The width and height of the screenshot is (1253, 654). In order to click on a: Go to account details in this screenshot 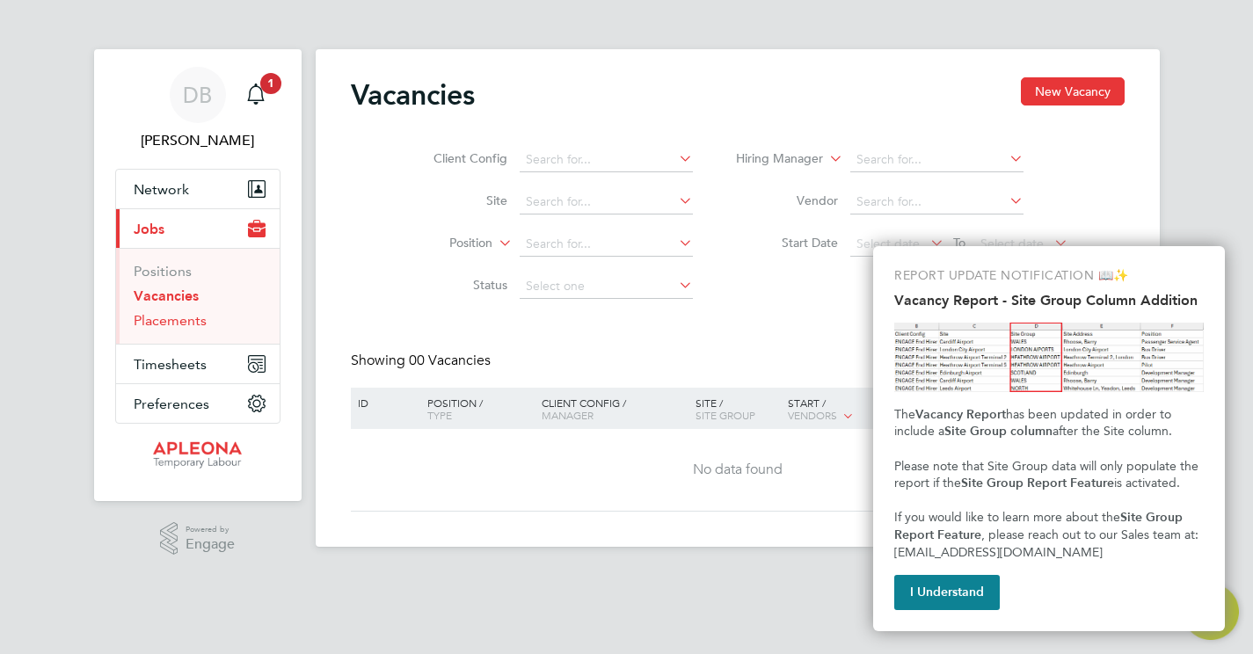, I will do `click(198, 109)`.